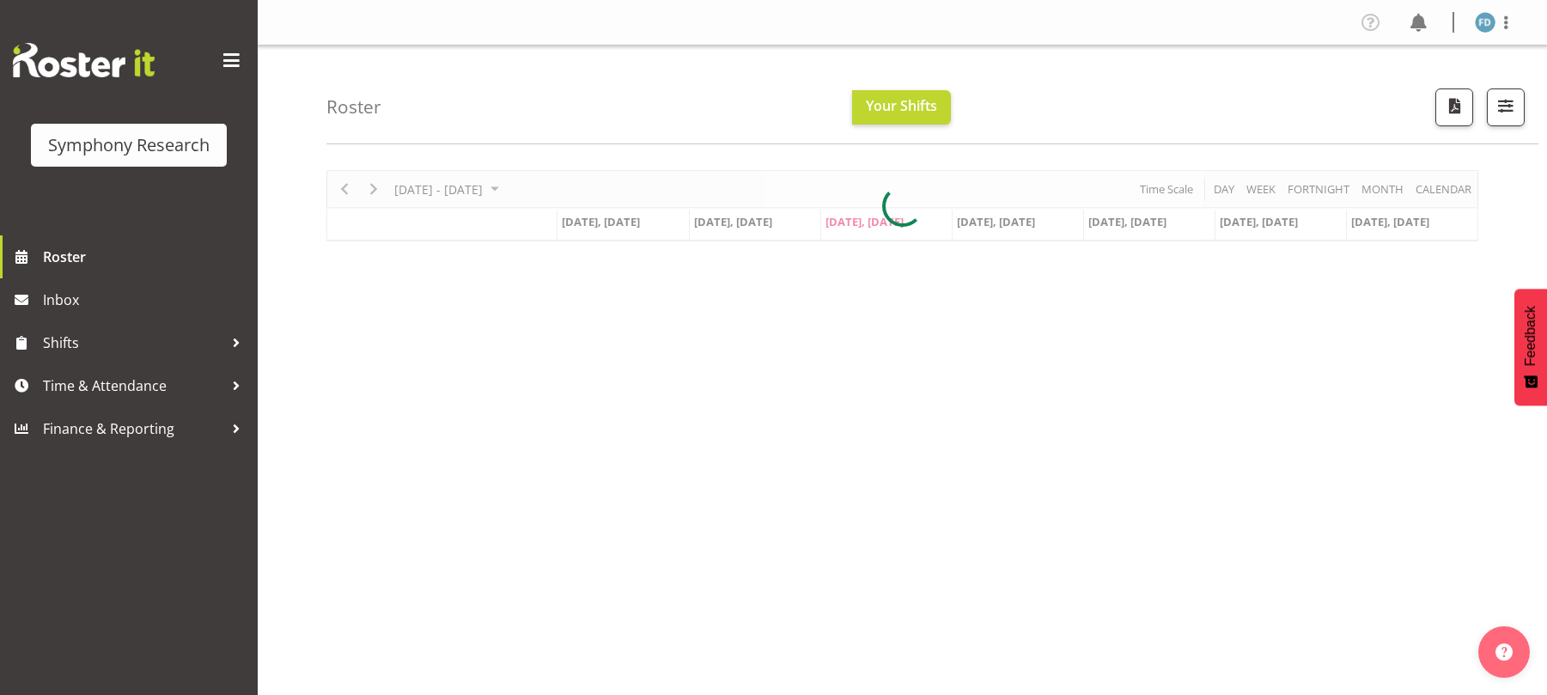  I want to click on span: Time & Attendance, so click(133, 386).